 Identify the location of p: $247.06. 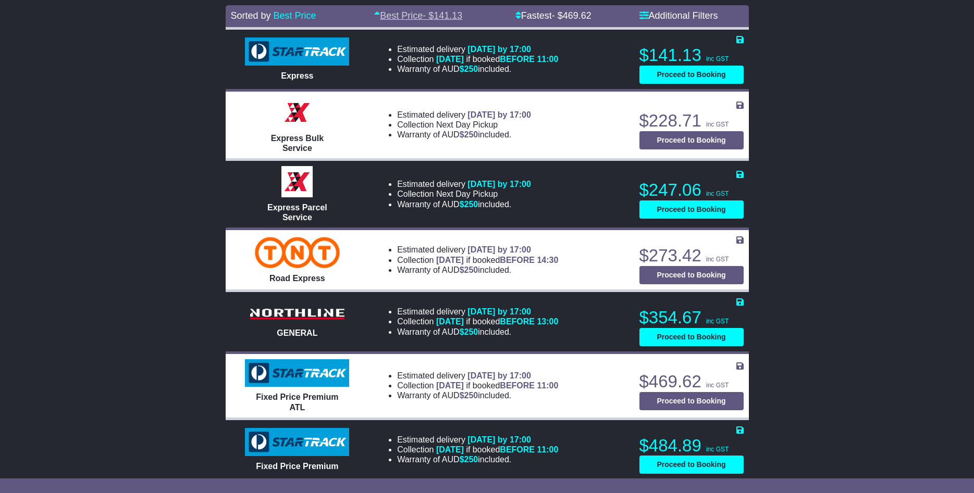
(691, 190).